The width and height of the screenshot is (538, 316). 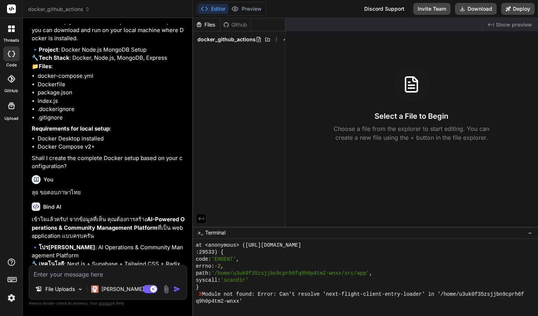 I want to click on span: '/home/u3uk0f35zsjjbn9cprh6fq9h0p4tm2-wnxx/src/app', so click(x=291, y=274).